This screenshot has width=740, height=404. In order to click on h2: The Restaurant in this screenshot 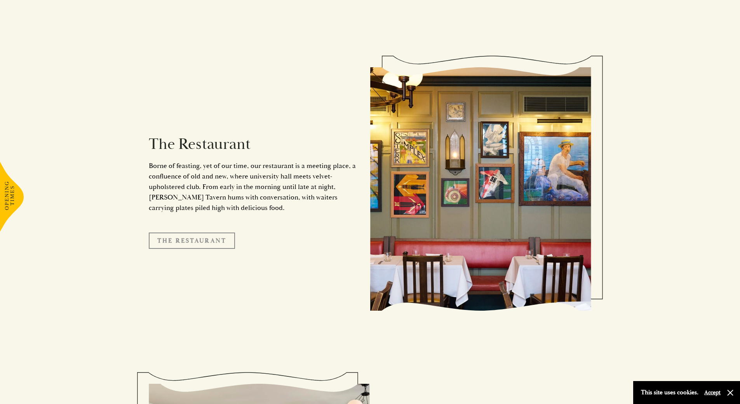, I will do `click(254, 144)`.